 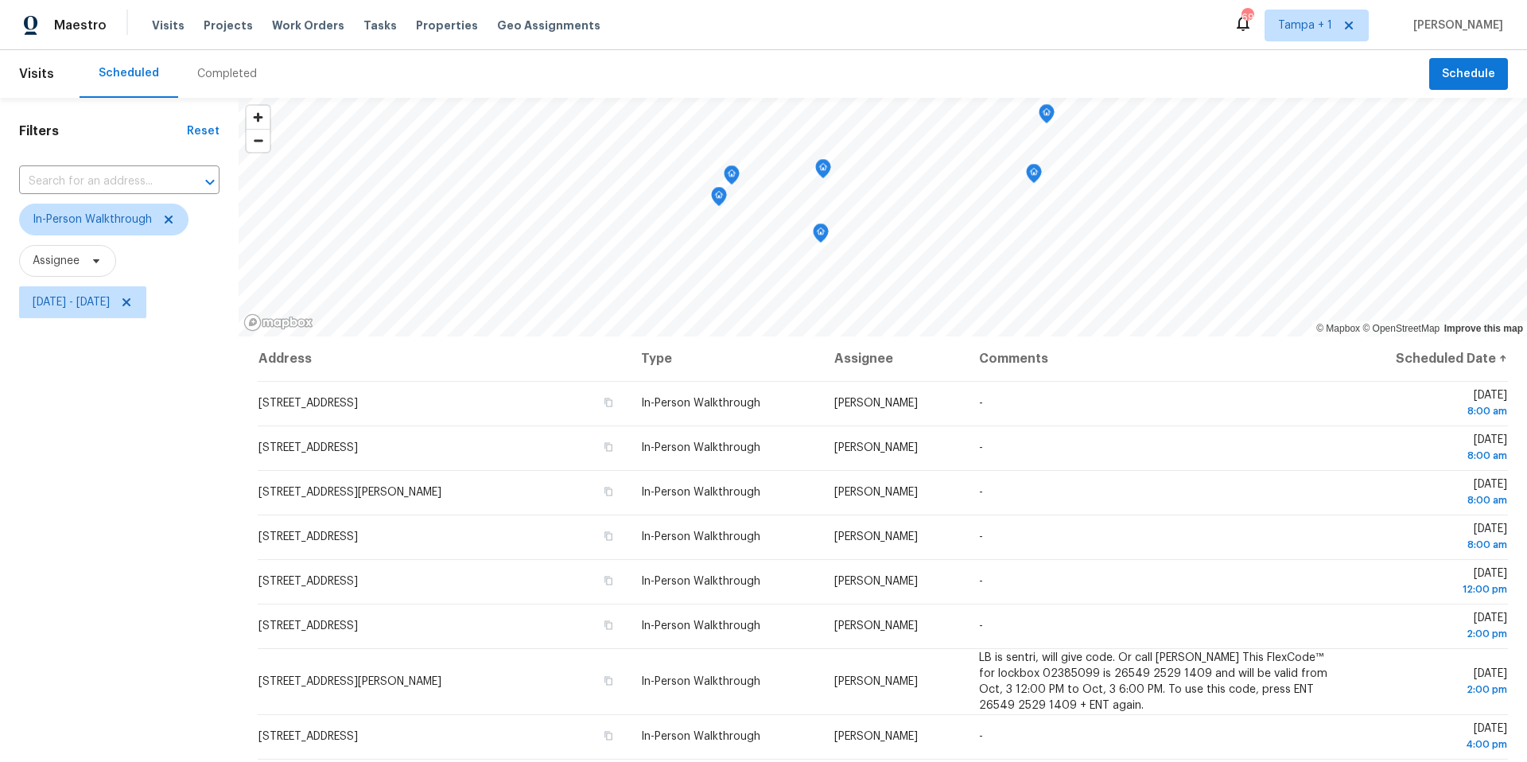 What do you see at coordinates (1431, 744) in the screenshot?
I see `div: 4:00 pm` at bounding box center [1431, 744].